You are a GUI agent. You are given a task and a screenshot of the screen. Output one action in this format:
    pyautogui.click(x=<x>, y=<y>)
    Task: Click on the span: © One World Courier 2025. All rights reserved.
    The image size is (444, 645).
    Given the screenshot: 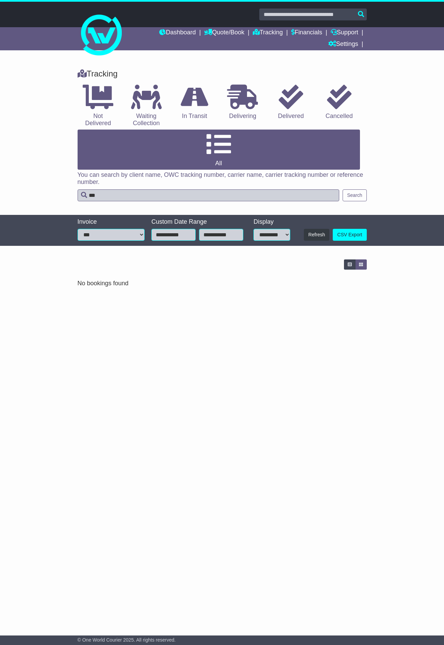 What is the action you would take?
    pyautogui.click(x=127, y=640)
    